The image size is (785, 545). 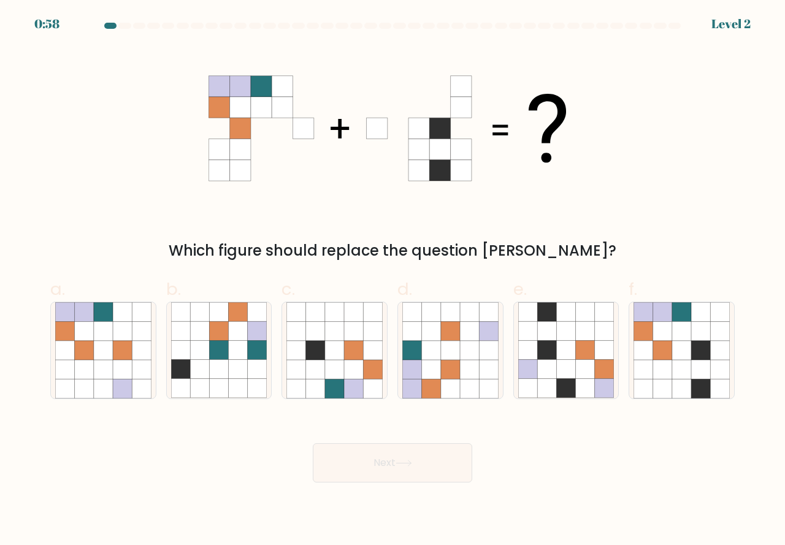 What do you see at coordinates (633, 289) in the screenshot?
I see `span: f.` at bounding box center [633, 289].